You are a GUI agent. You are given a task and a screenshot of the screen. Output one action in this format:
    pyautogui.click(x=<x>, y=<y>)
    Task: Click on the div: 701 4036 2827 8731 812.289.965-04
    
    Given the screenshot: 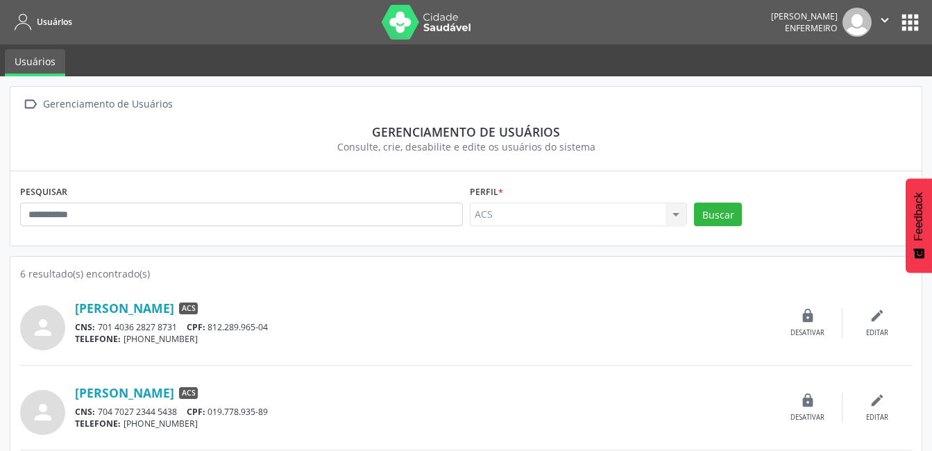 What is the action you would take?
    pyautogui.click(x=424, y=327)
    